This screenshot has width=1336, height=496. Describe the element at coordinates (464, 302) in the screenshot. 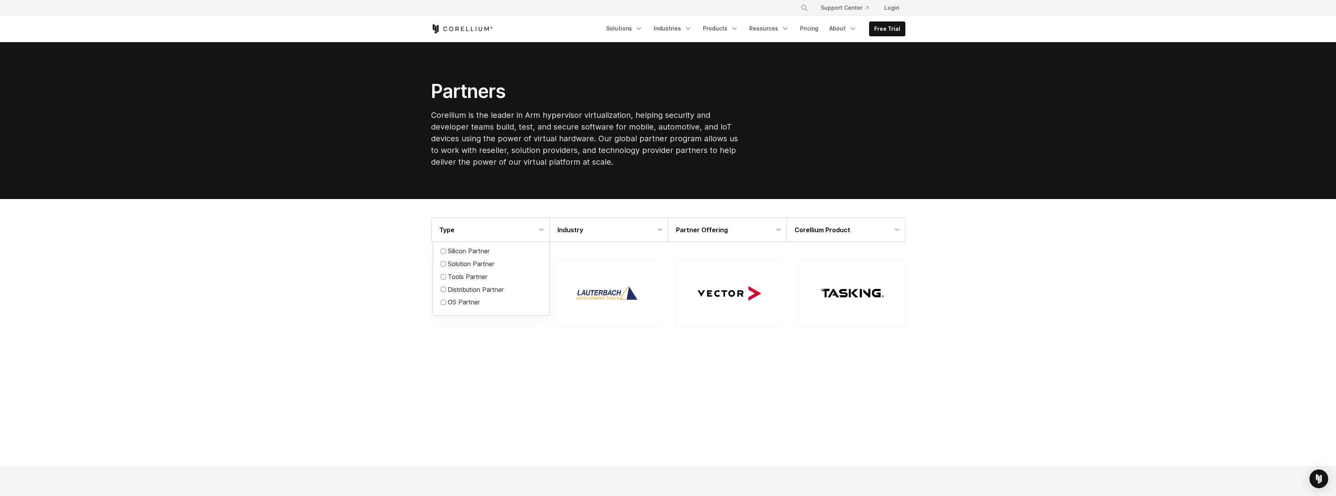

I see `label: OS Partner` at that location.